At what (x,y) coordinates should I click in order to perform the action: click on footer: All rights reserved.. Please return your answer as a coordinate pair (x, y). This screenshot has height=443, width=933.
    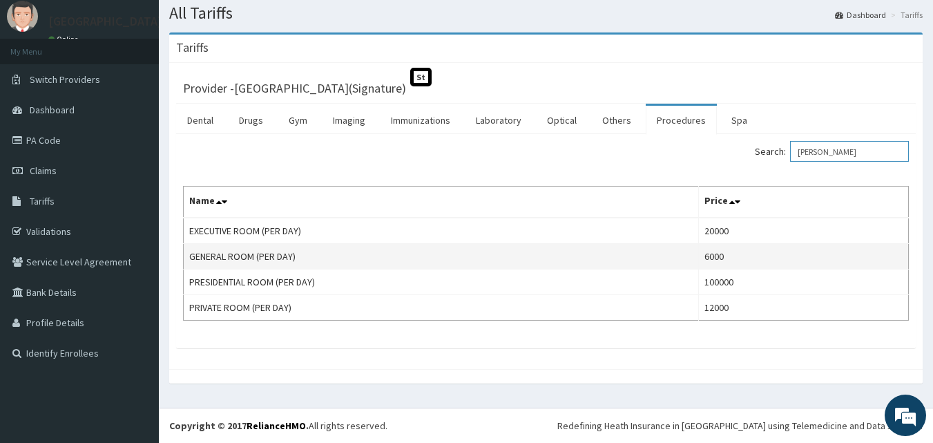
    Looking at the image, I should click on (545, 425).